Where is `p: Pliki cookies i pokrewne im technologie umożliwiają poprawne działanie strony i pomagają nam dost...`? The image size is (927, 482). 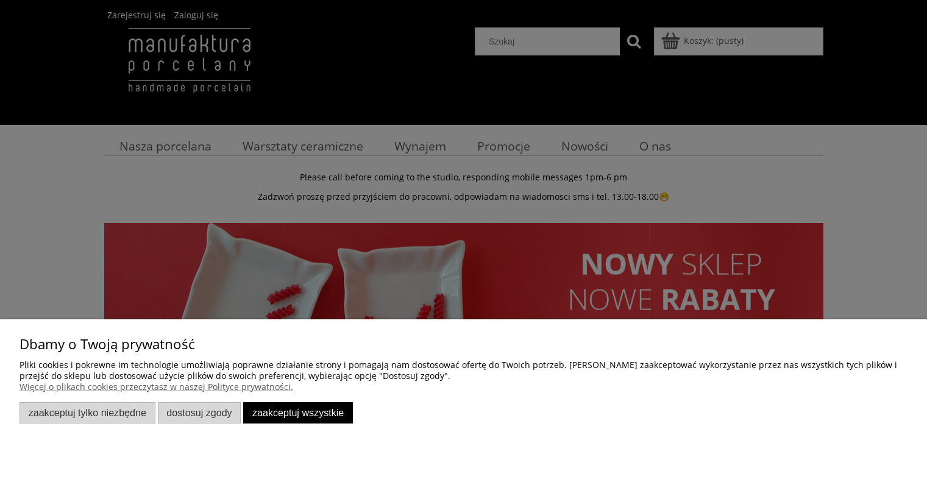
p: Pliki cookies i pokrewne im technologie umożliwiają poprawne działanie strony i pomagają nam dost... is located at coordinates (463, 370).